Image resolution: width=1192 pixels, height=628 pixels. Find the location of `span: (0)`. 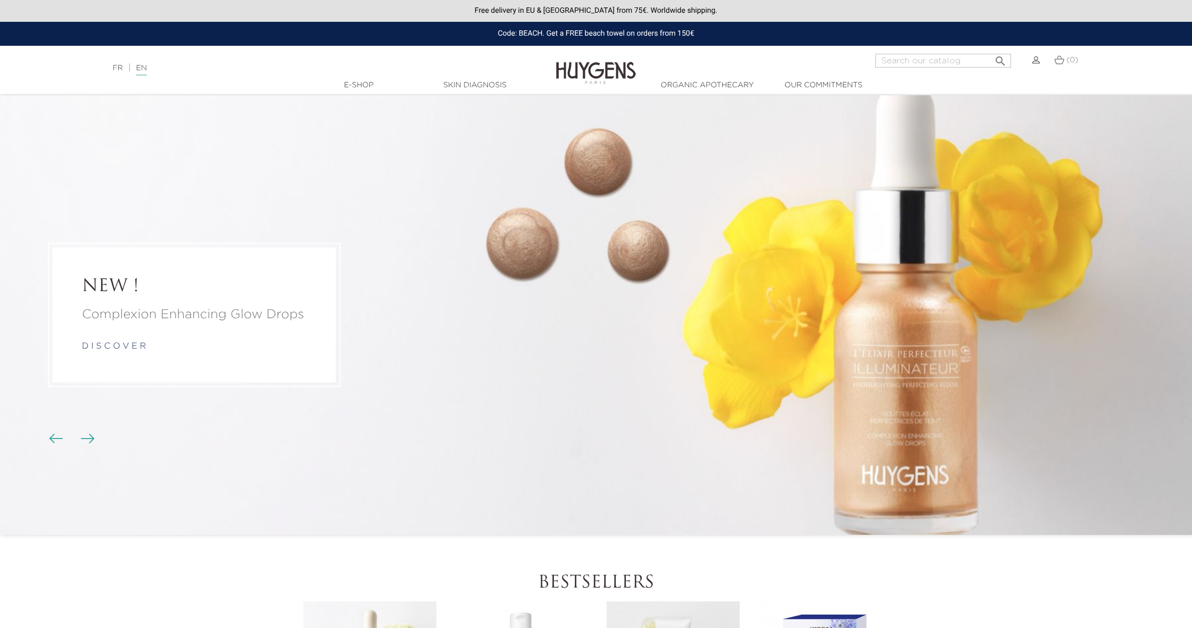

span: (0) is located at coordinates (1073, 60).